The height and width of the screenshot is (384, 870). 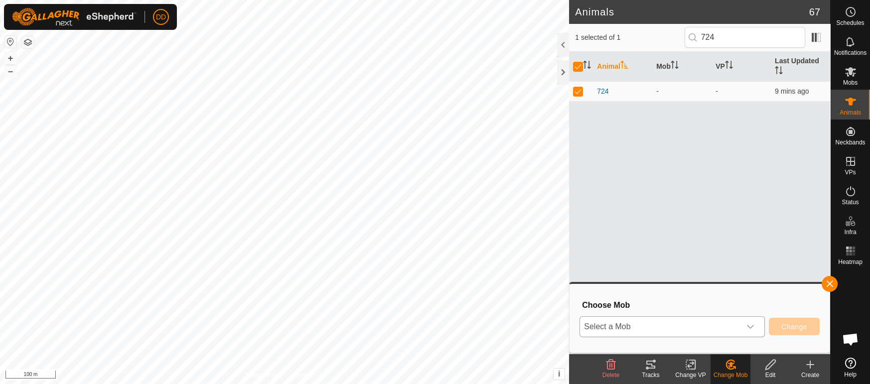 I want to click on img: Gallagher Logo, so click(x=74, y=17).